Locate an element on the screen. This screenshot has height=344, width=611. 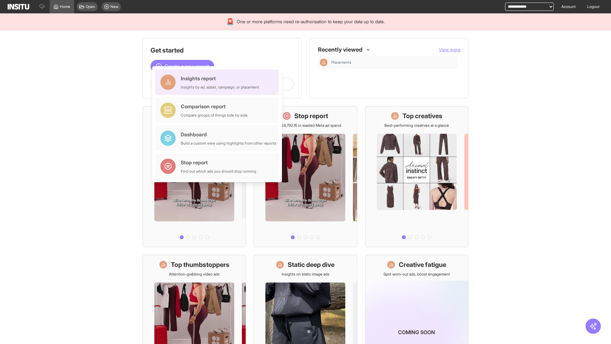
img: Logo is located at coordinates (18, 7).